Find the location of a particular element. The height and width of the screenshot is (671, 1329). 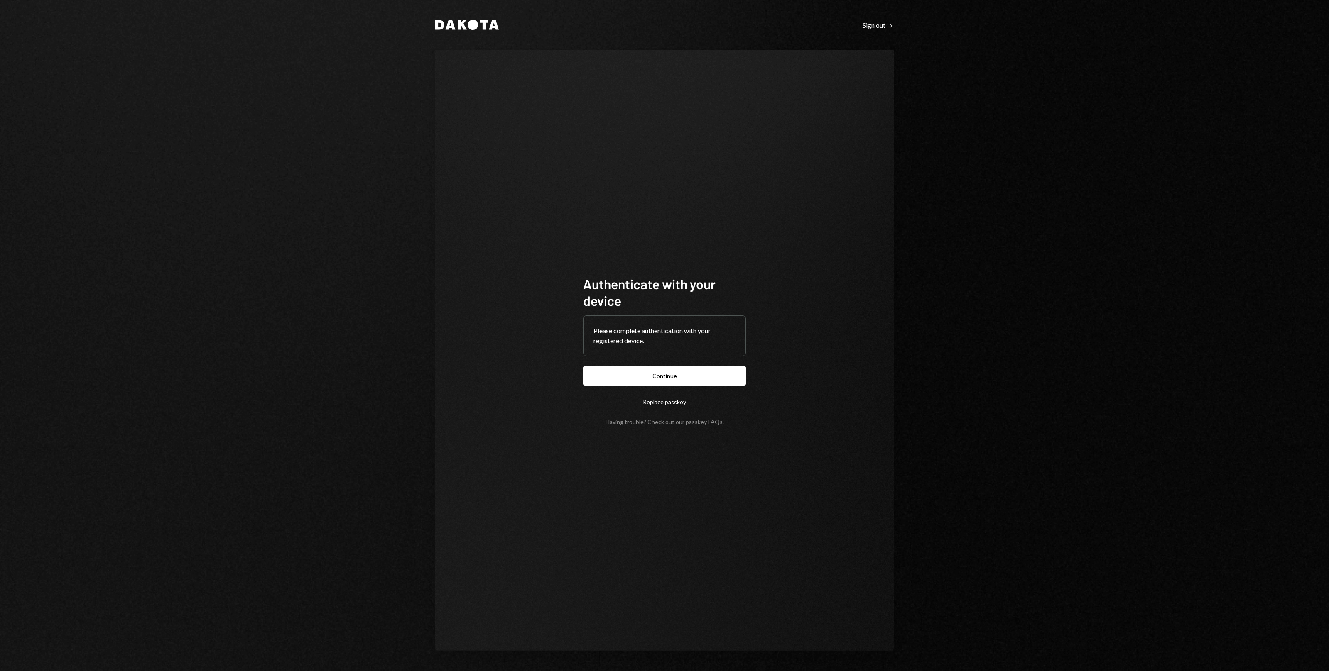

div: Having trouble? Check out our . is located at coordinates (664, 422).